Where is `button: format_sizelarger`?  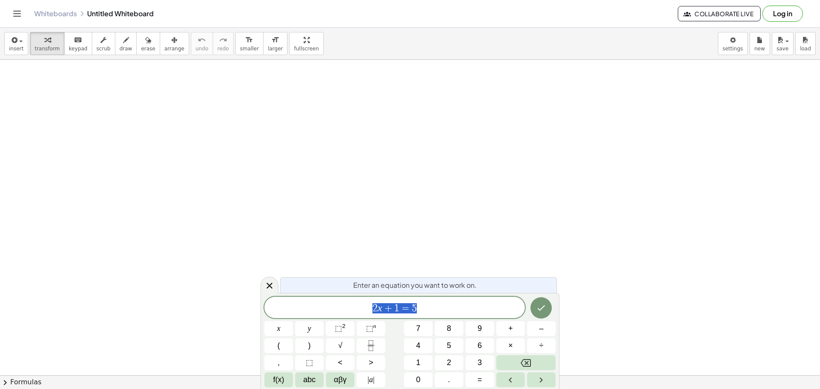 button: format_sizelarger is located at coordinates (275, 44).